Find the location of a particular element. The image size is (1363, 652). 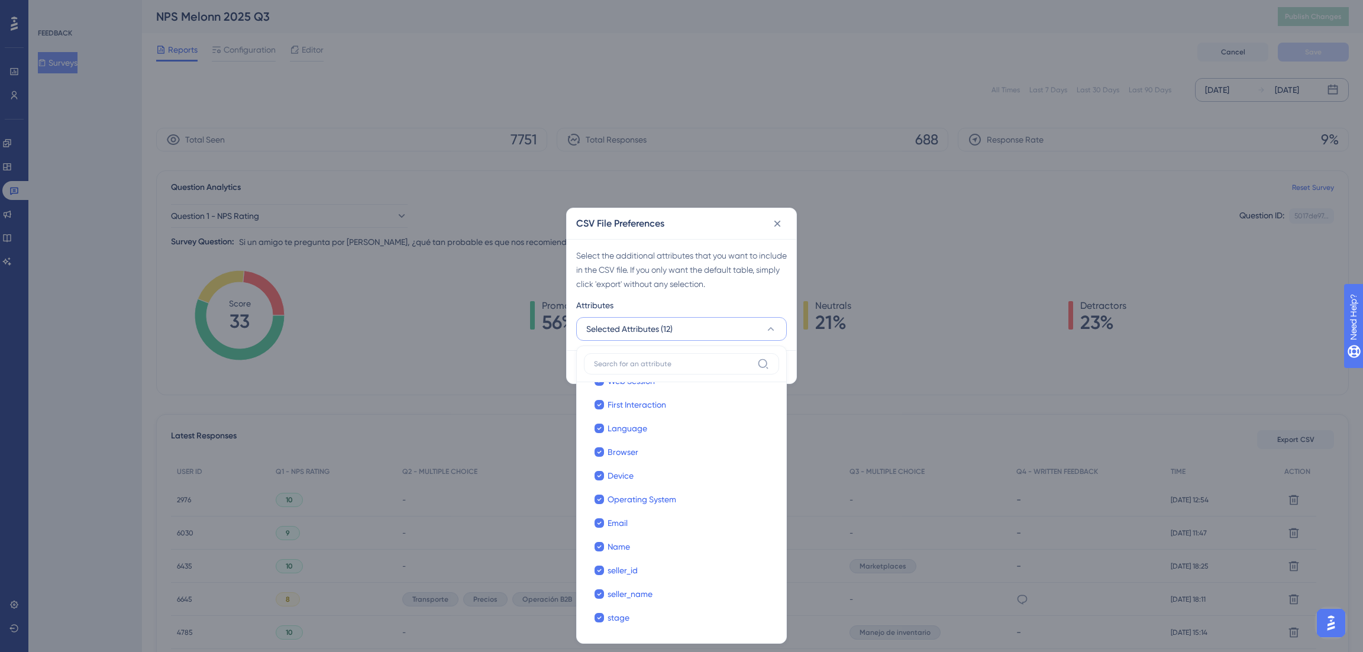

span: Email is located at coordinates (618, 523).